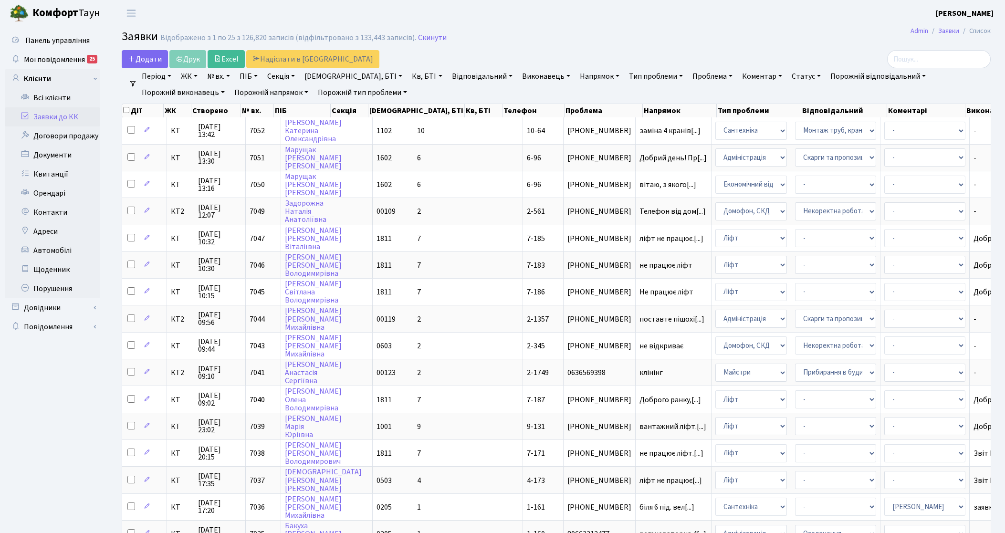  I want to click on span: 0603, so click(384, 346).